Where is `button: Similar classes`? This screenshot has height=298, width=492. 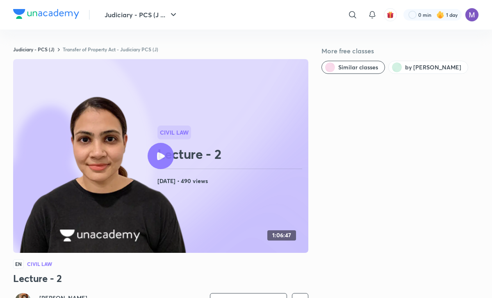
button: Similar classes is located at coordinates (353, 67).